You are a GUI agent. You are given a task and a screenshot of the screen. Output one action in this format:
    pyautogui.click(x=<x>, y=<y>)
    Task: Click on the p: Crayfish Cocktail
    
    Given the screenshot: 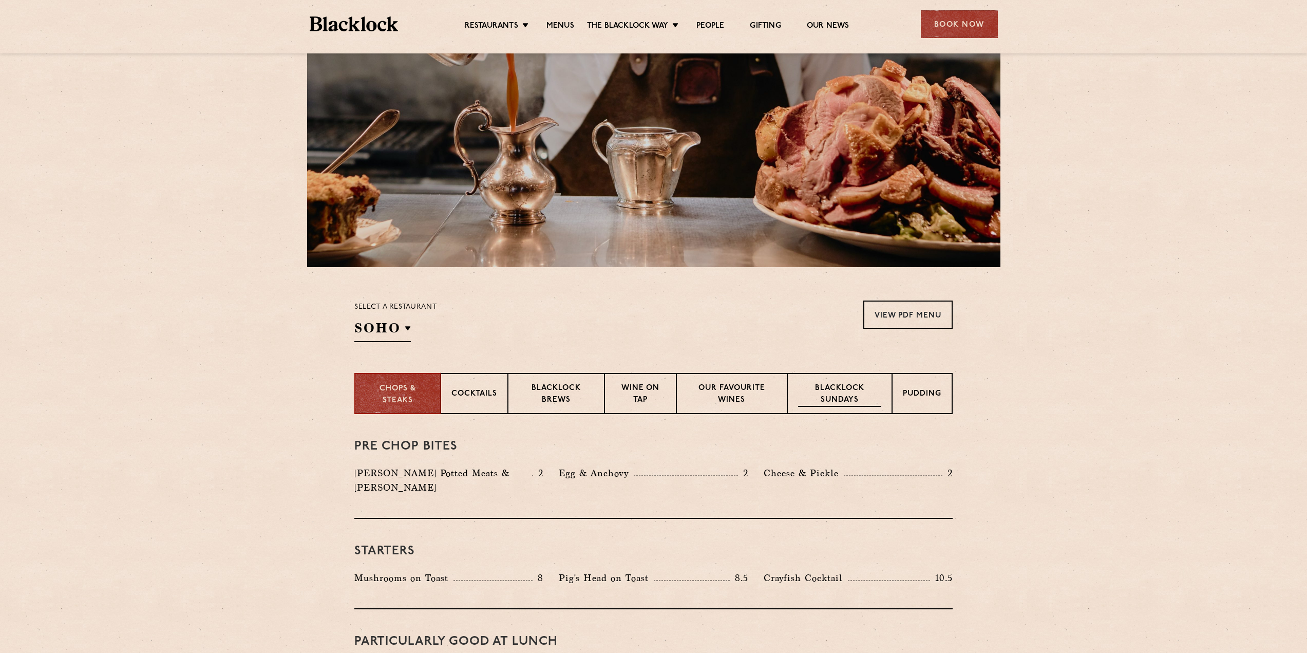 What is the action you would take?
    pyautogui.click(x=806, y=578)
    